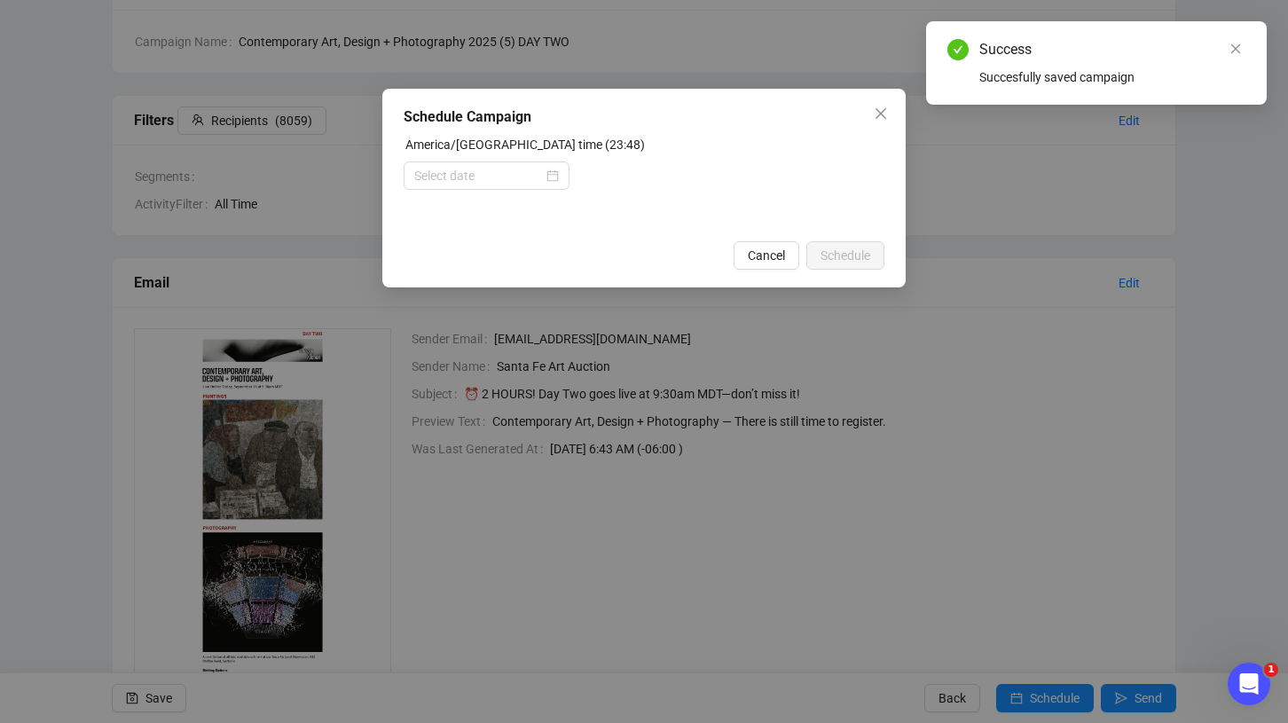 The width and height of the screenshot is (1288, 723). I want to click on span: Cancel, so click(766, 255).